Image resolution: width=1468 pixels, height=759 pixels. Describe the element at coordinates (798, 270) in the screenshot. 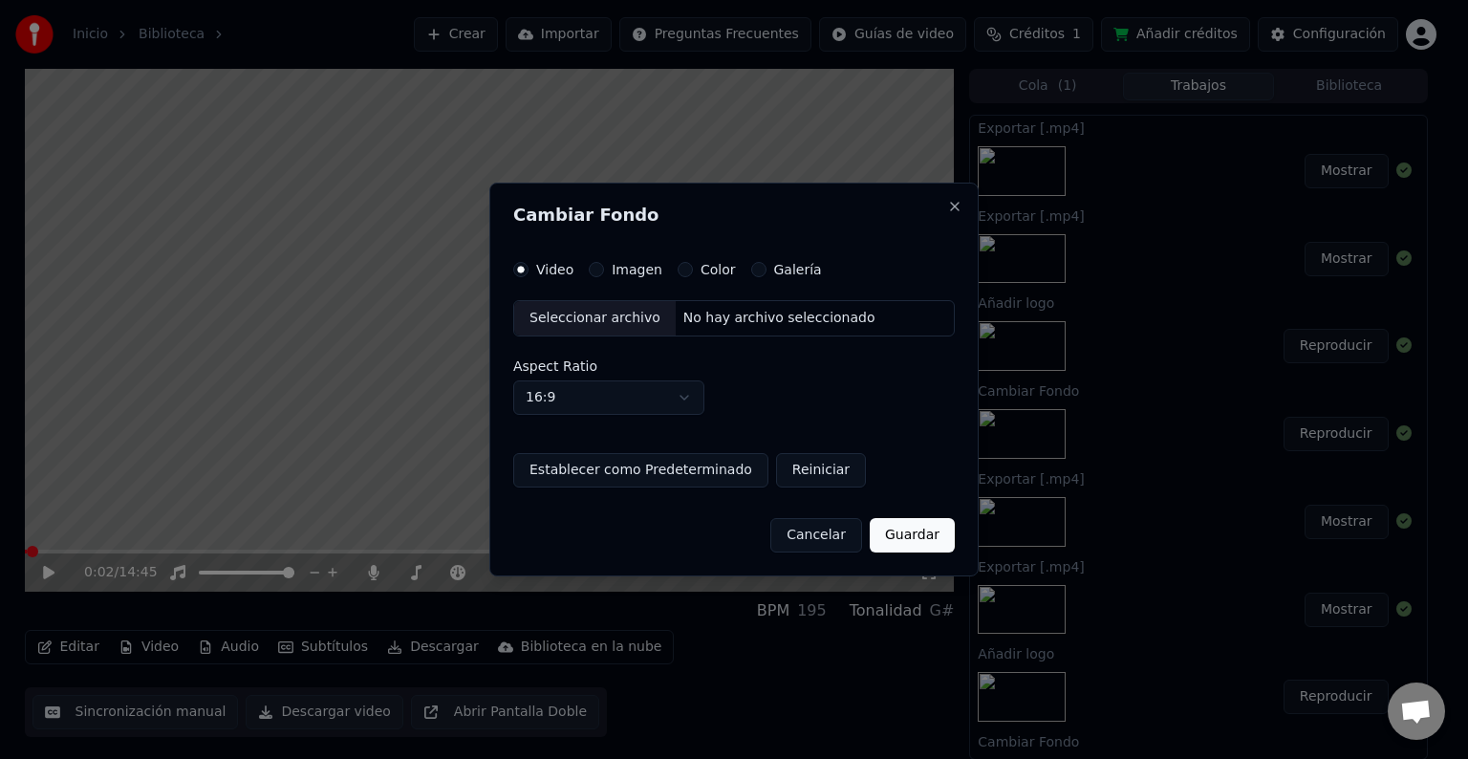

I see `label: Galería` at that location.